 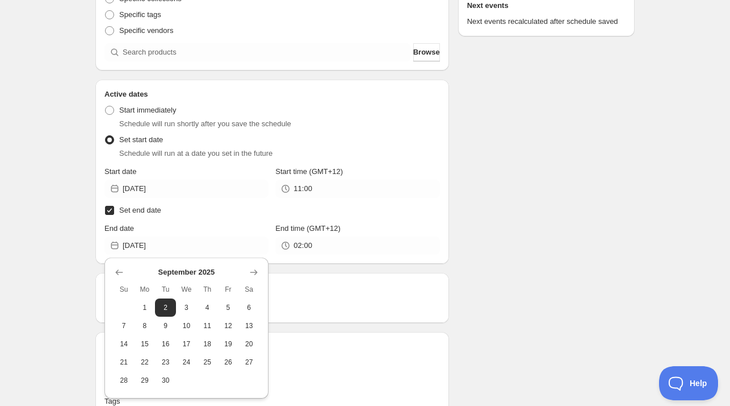 I want to click on span: 11, so click(x=207, y=325).